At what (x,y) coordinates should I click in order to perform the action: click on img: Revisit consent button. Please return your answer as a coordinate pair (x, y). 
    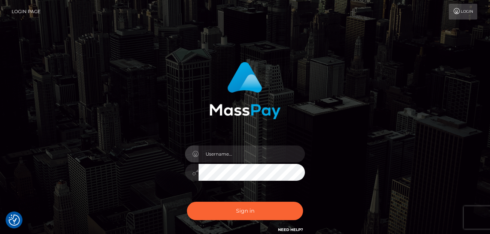
    Looking at the image, I should click on (14, 220).